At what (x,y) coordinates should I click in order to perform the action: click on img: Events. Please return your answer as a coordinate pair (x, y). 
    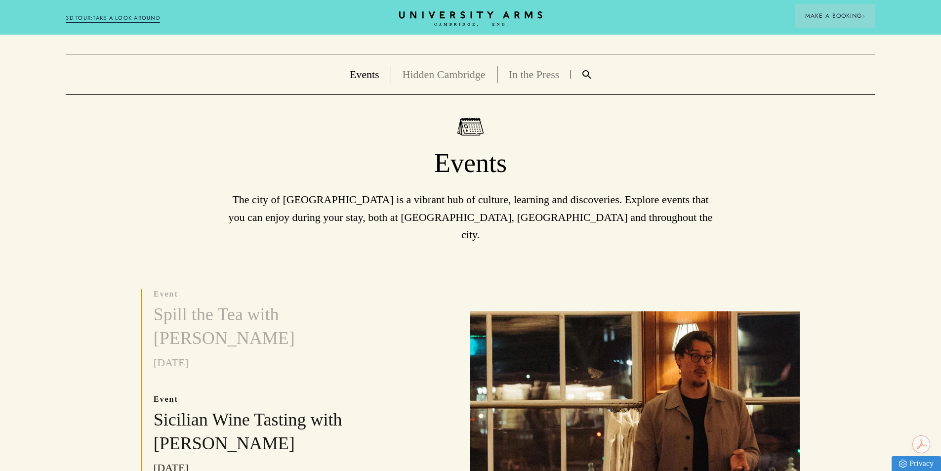
    Looking at the image, I should click on (470, 126).